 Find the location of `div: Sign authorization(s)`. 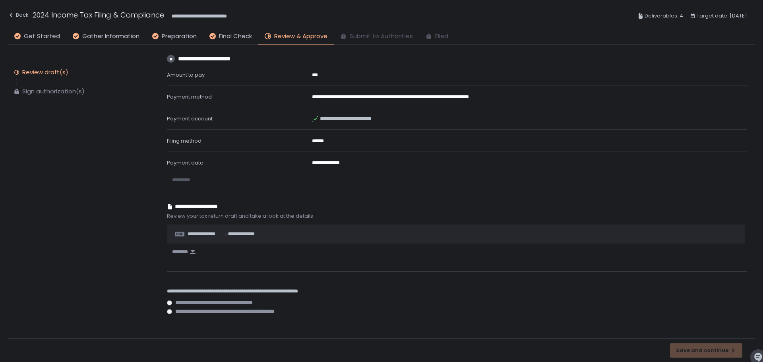

div: Sign authorization(s) is located at coordinates (53, 91).